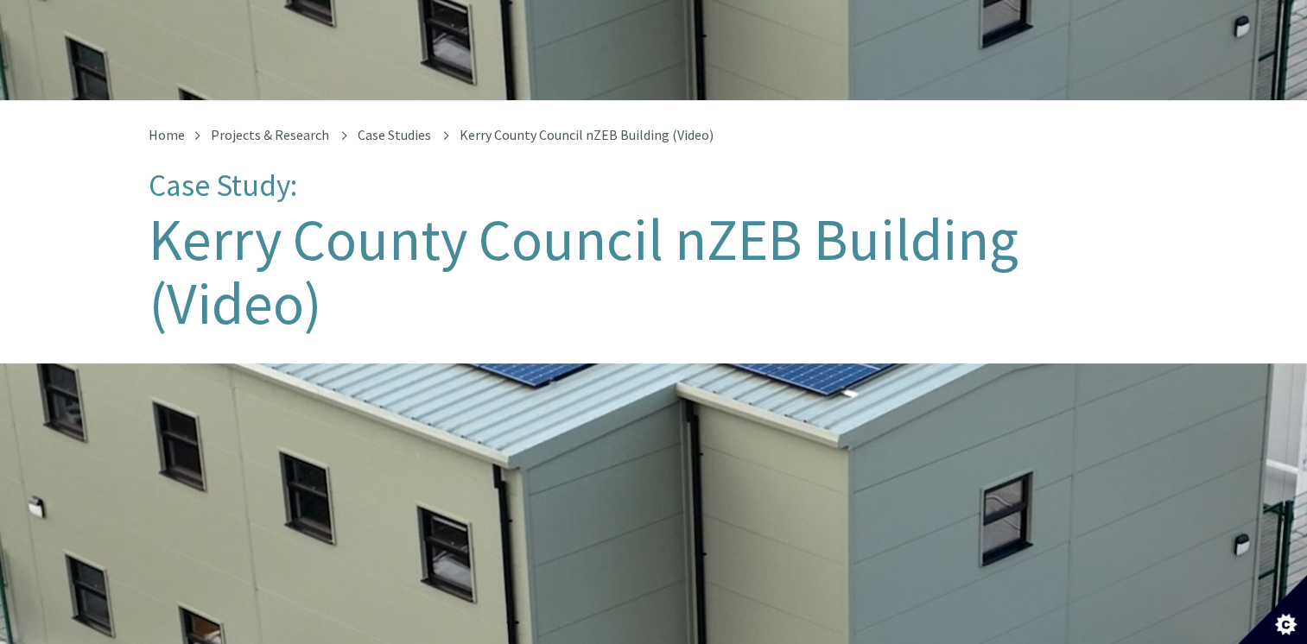 The height and width of the screenshot is (644, 1307). I want to click on span: Kerry County Council nZEB Building (Video), so click(586, 135).